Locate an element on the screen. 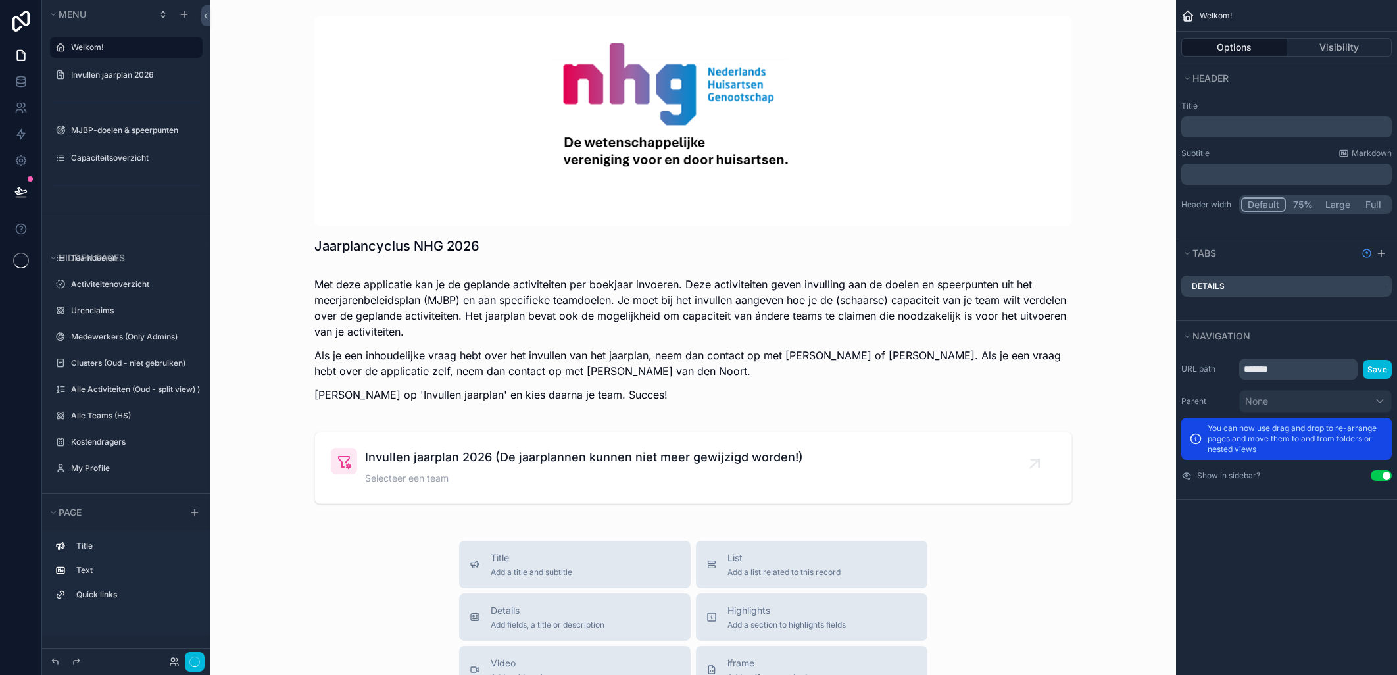  span: Highlights is located at coordinates (787, 610).